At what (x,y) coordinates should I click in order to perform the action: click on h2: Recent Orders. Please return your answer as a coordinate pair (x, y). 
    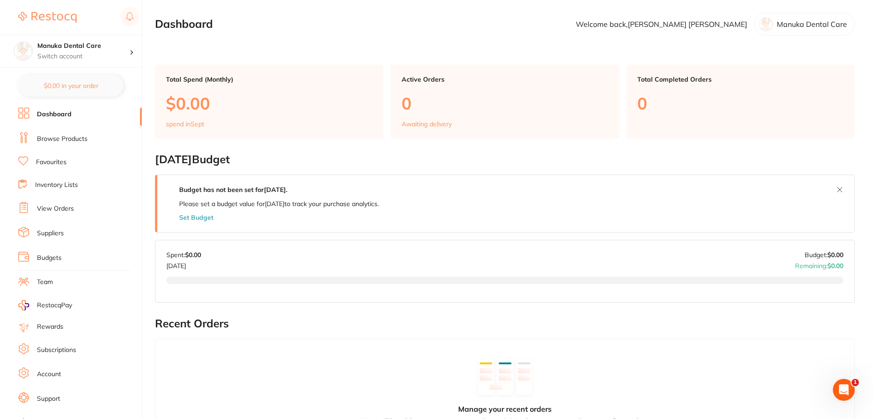
    Looking at the image, I should click on (505, 324).